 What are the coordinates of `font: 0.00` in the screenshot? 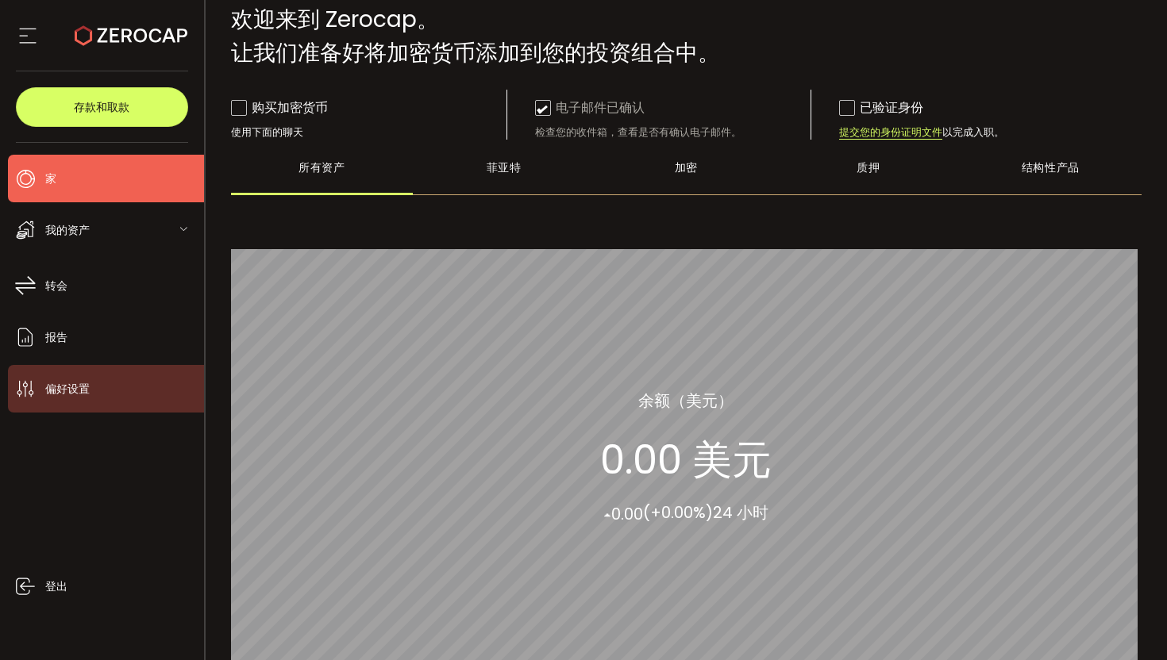 It's located at (627, 513).